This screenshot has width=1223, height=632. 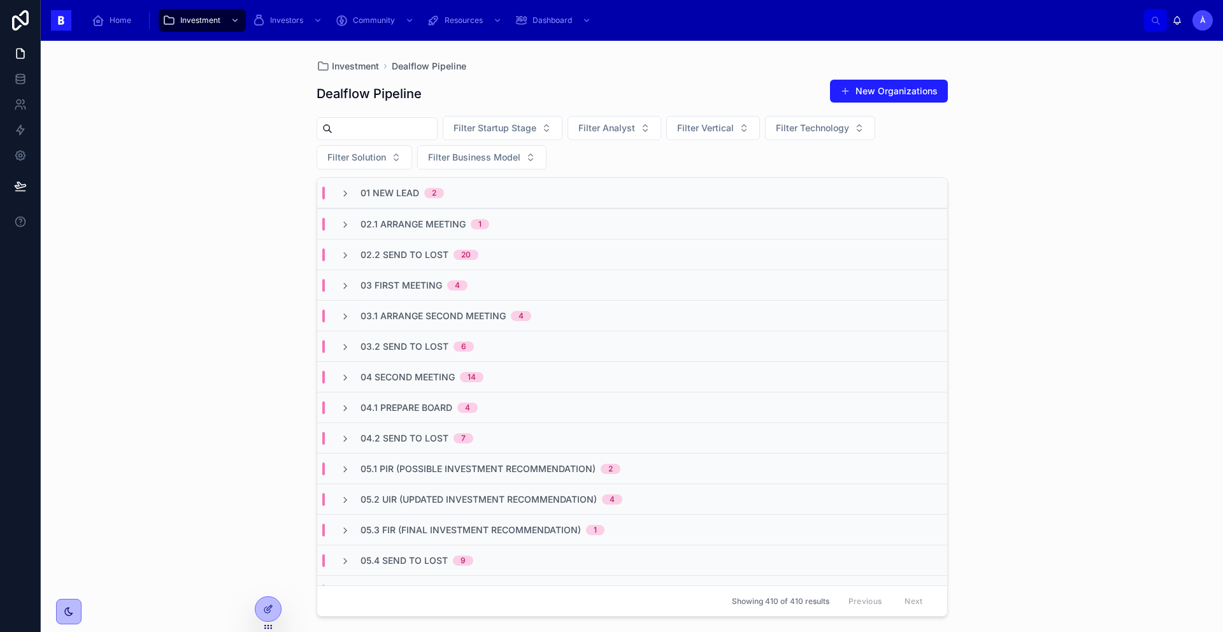 What do you see at coordinates (554, 20) in the screenshot?
I see `a: Dashboard` at bounding box center [554, 20].